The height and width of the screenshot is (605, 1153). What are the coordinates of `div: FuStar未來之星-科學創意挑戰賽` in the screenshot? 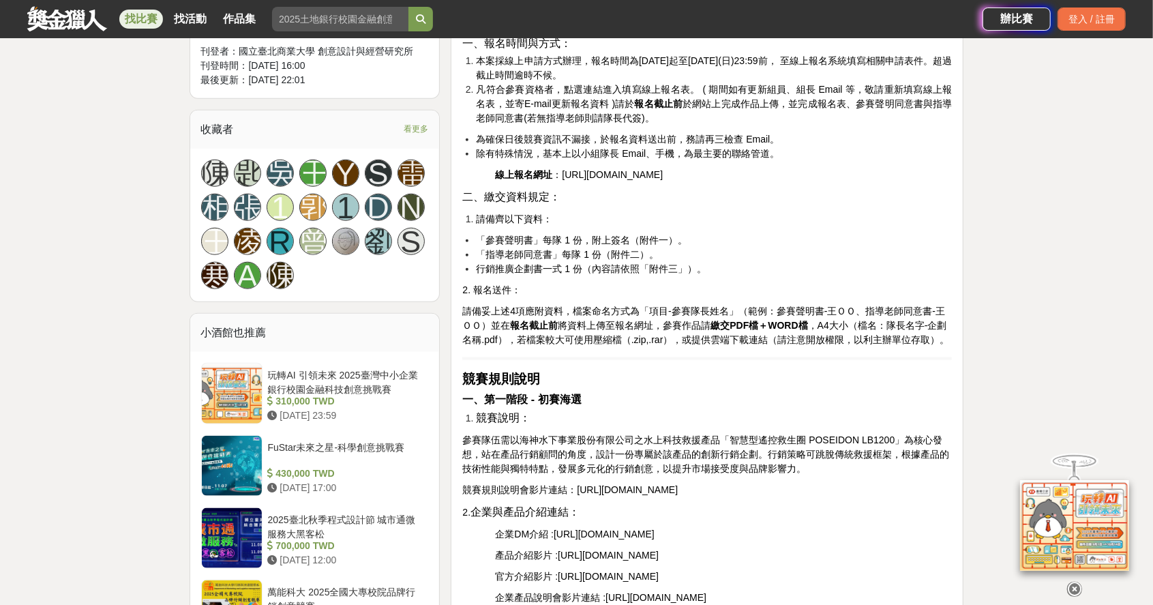 It's located at (346, 453).